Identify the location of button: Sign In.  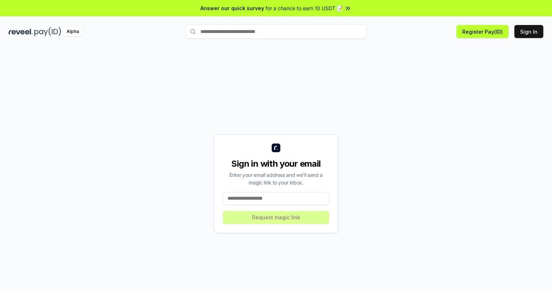
(529, 31).